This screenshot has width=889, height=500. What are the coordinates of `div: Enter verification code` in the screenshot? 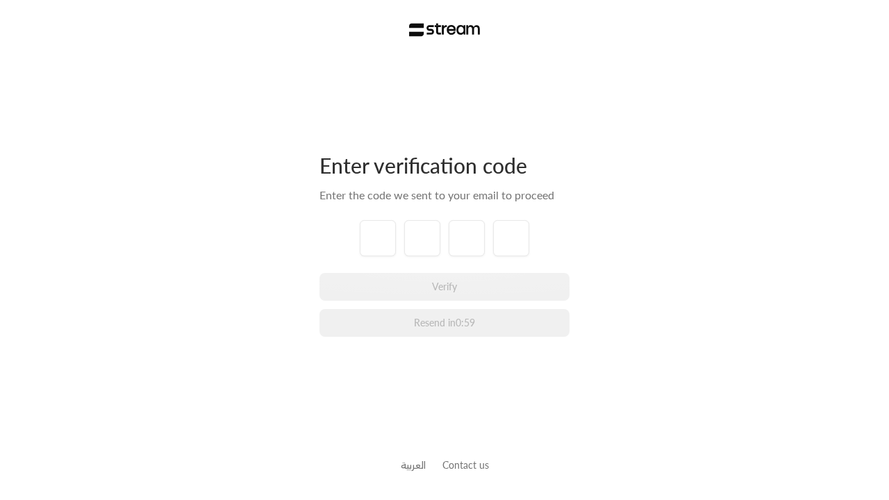 It's located at (444, 165).